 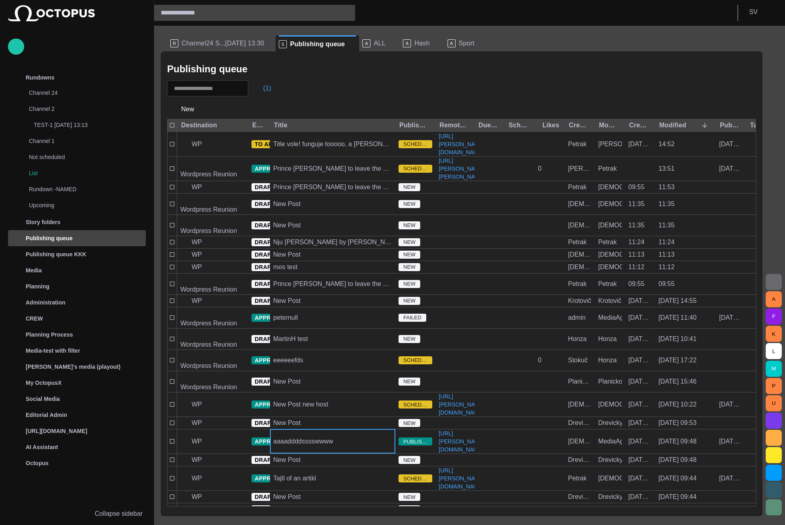 I want to click on div: Publishing queue, so click(x=77, y=238).